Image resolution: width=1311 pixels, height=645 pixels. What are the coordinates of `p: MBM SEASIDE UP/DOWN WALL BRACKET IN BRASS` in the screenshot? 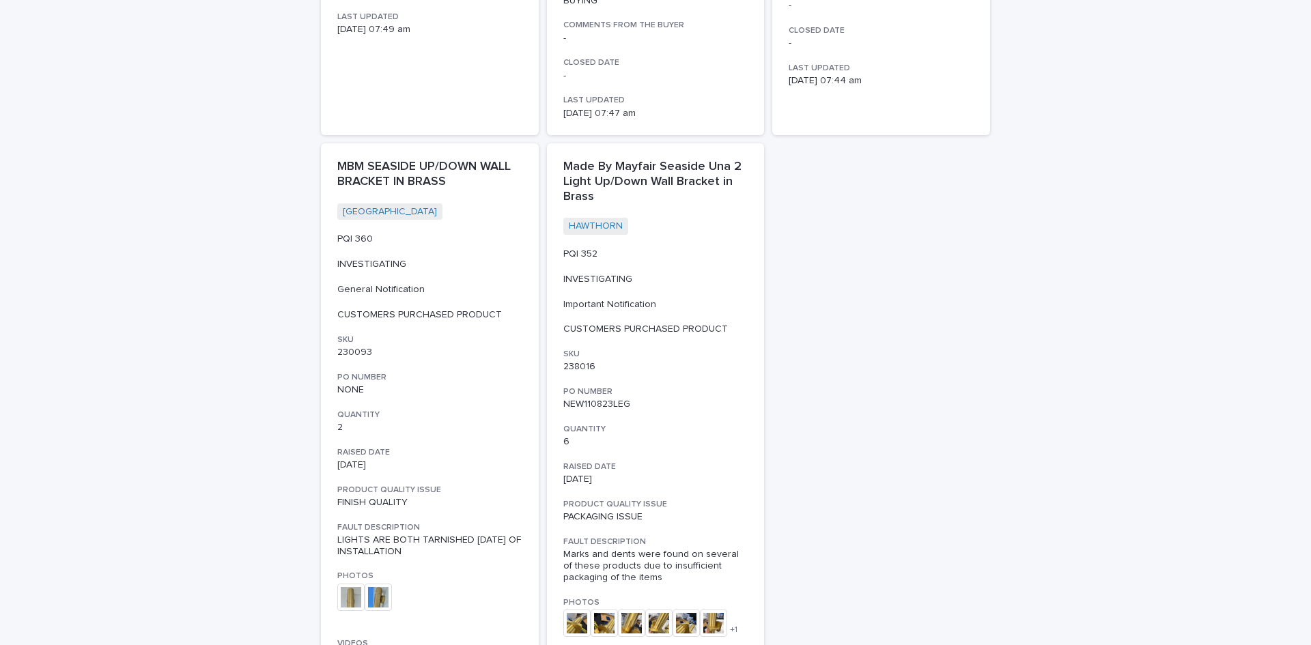 It's located at (430, 174).